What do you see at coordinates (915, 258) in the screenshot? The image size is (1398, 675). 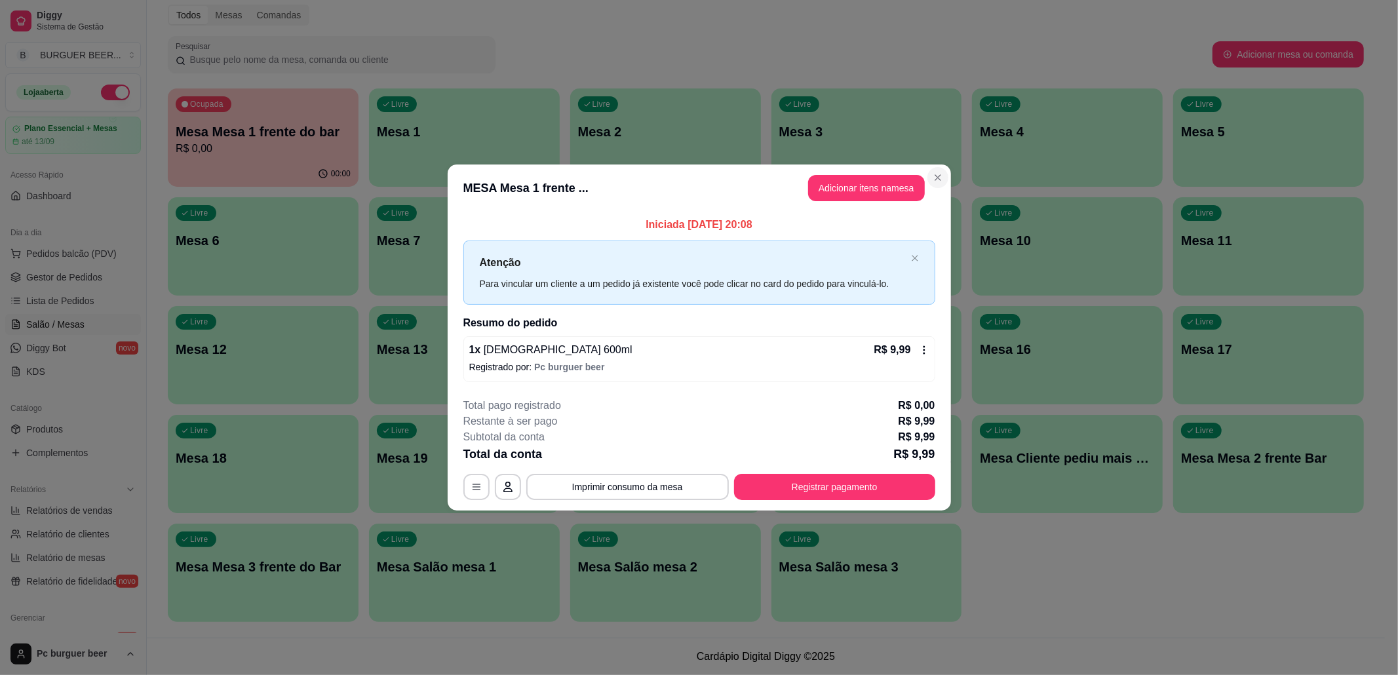 I see `span: close` at bounding box center [915, 258].